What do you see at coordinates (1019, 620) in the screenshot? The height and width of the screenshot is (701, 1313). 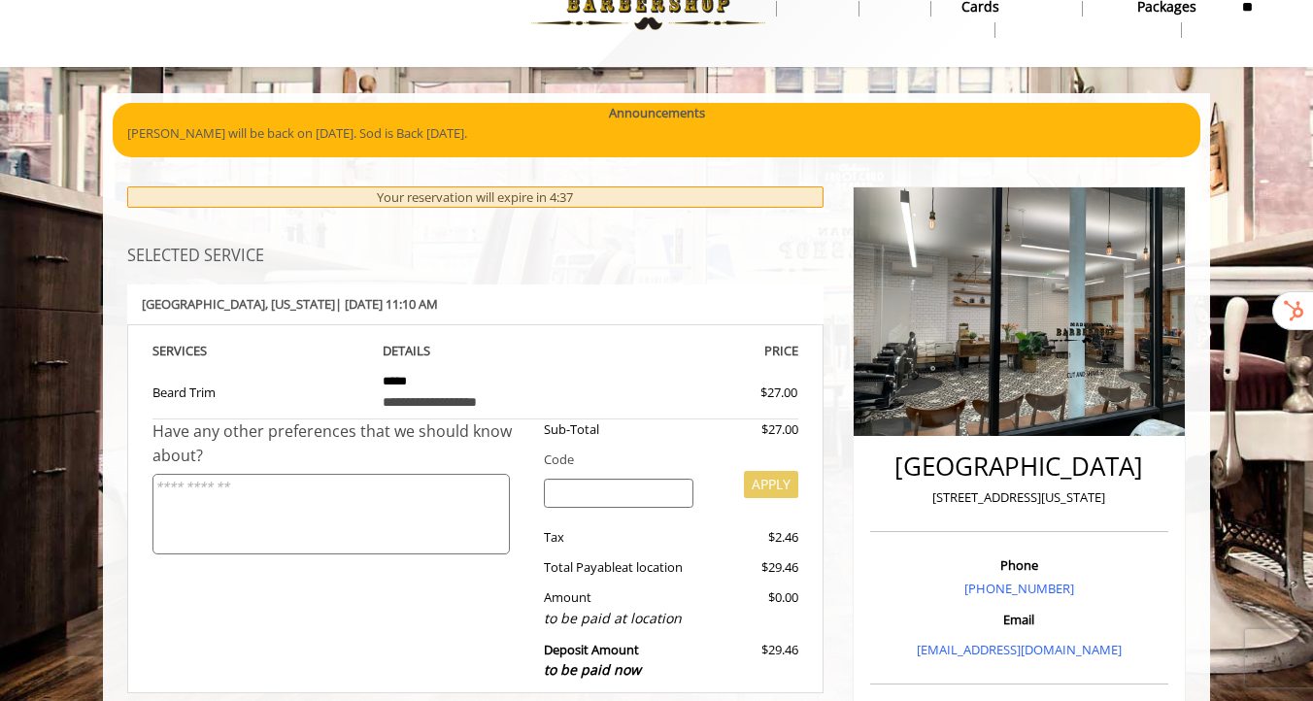 I see `h3: Email` at bounding box center [1019, 620].